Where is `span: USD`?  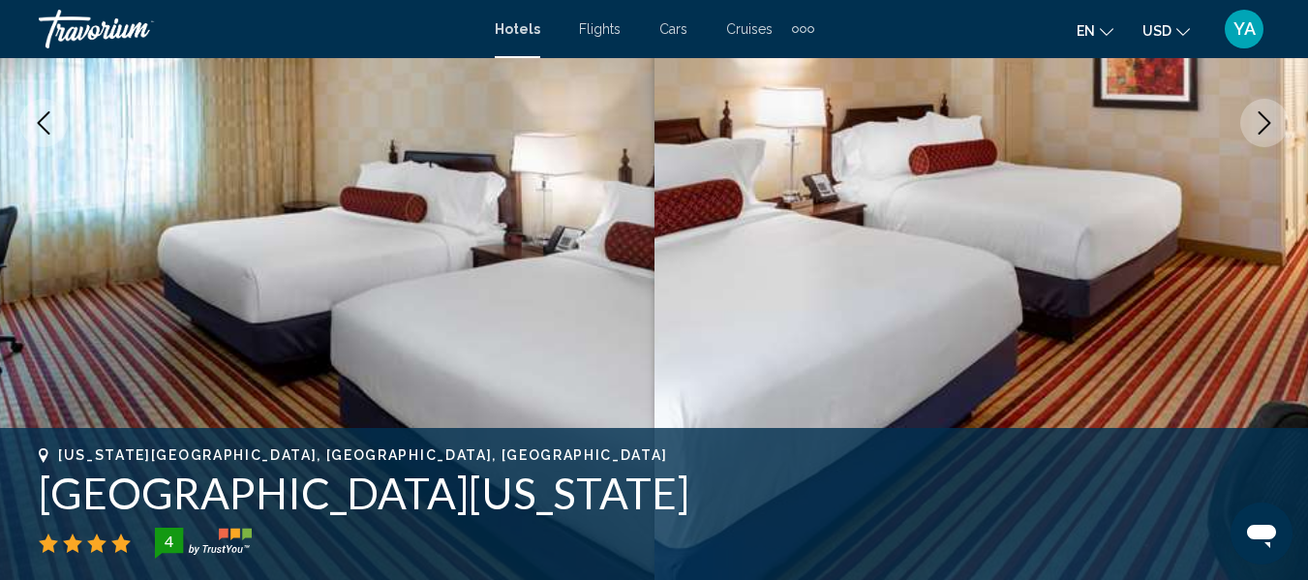 span: USD is located at coordinates (1157, 31).